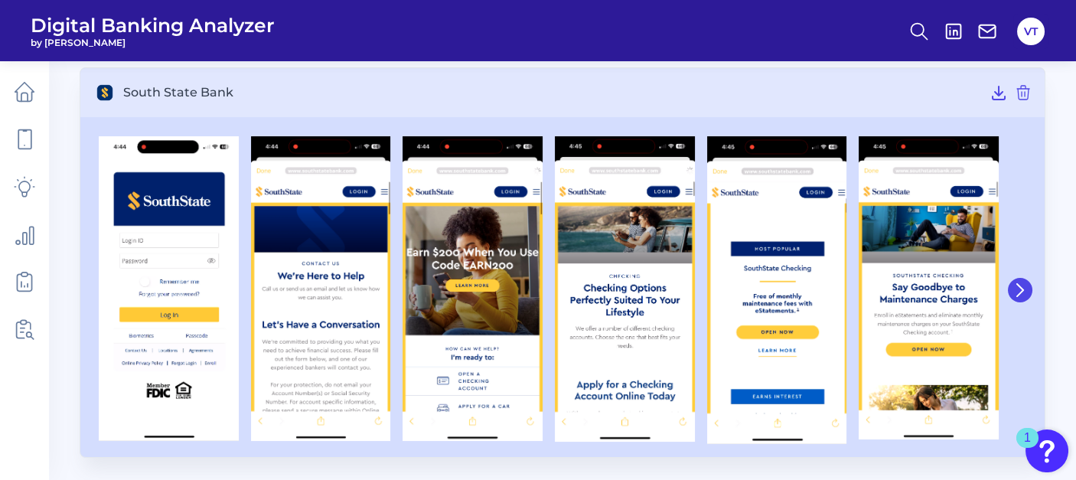  I want to click on button: Open Resource Center, 1 new notification, so click(1047, 451).